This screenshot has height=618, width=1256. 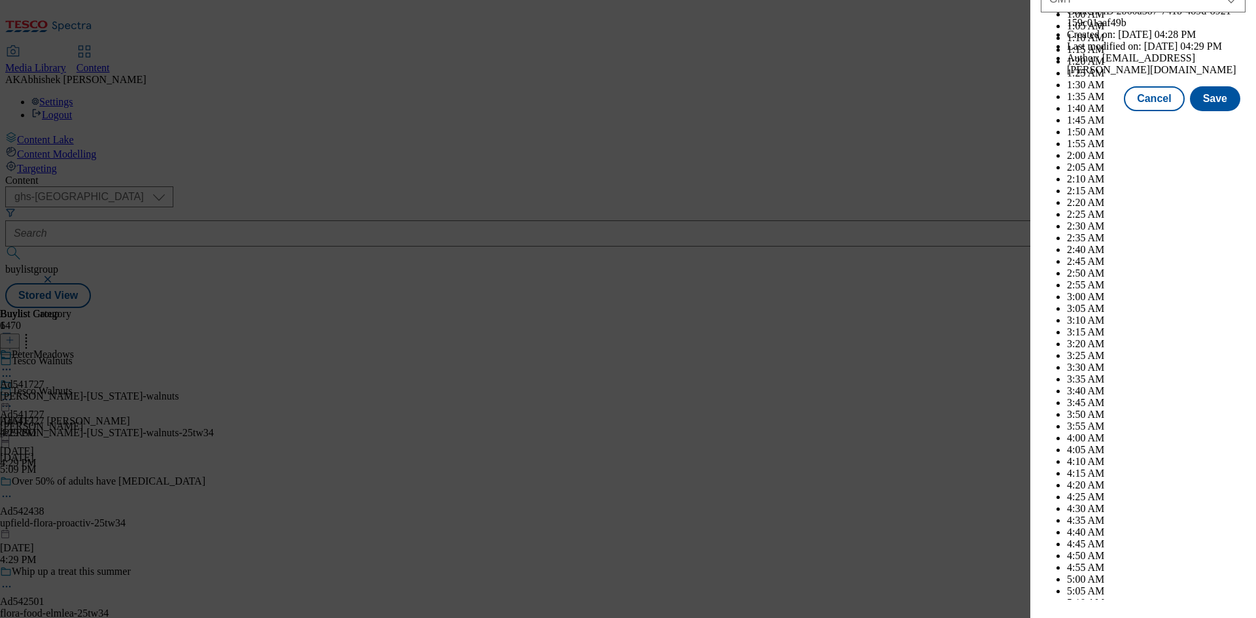 I want to click on li: 3:05 AM, so click(x=1156, y=309).